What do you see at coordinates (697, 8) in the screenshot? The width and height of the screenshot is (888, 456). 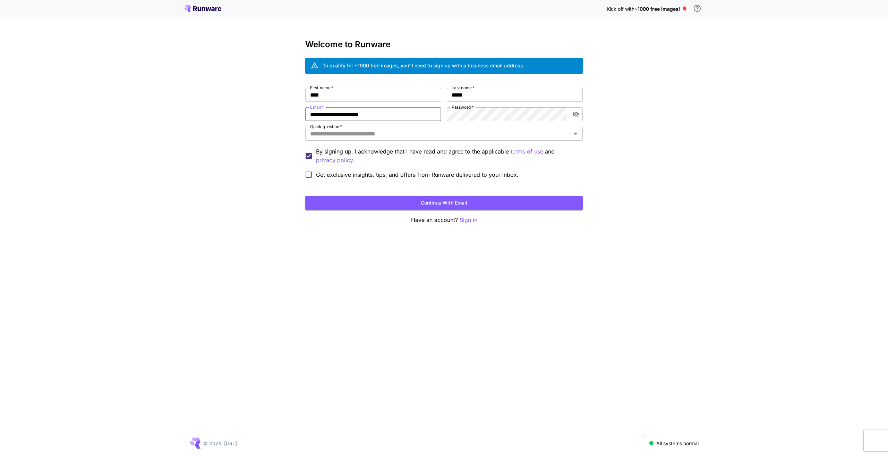 I see `button: In order to qualify for free credit, you need to sign up with a business email address and click ...` at bounding box center [697, 8].